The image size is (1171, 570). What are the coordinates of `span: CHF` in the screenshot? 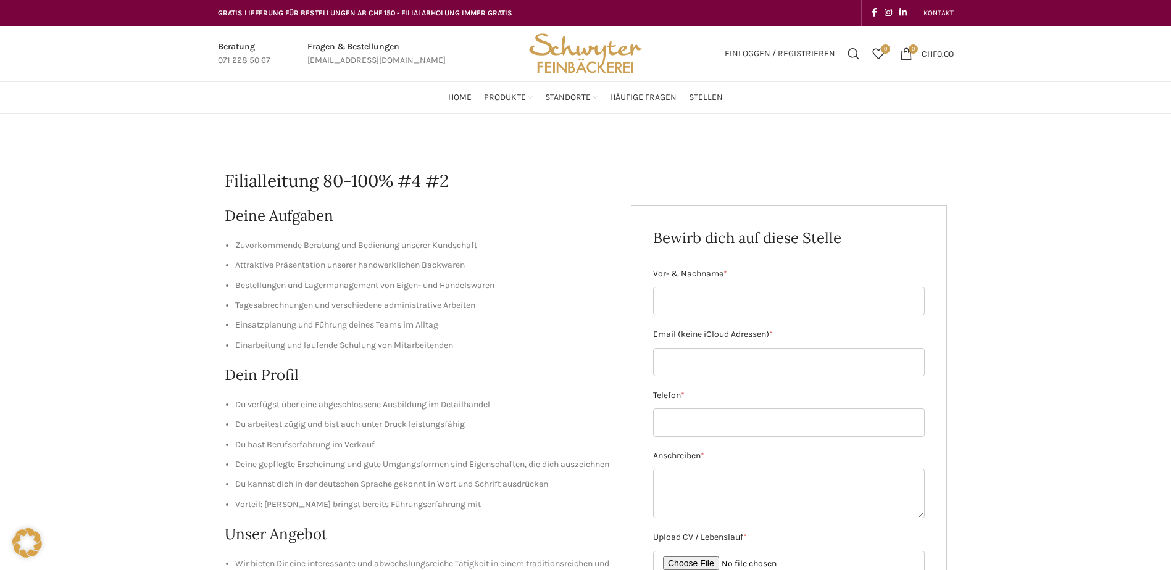 It's located at (929, 53).